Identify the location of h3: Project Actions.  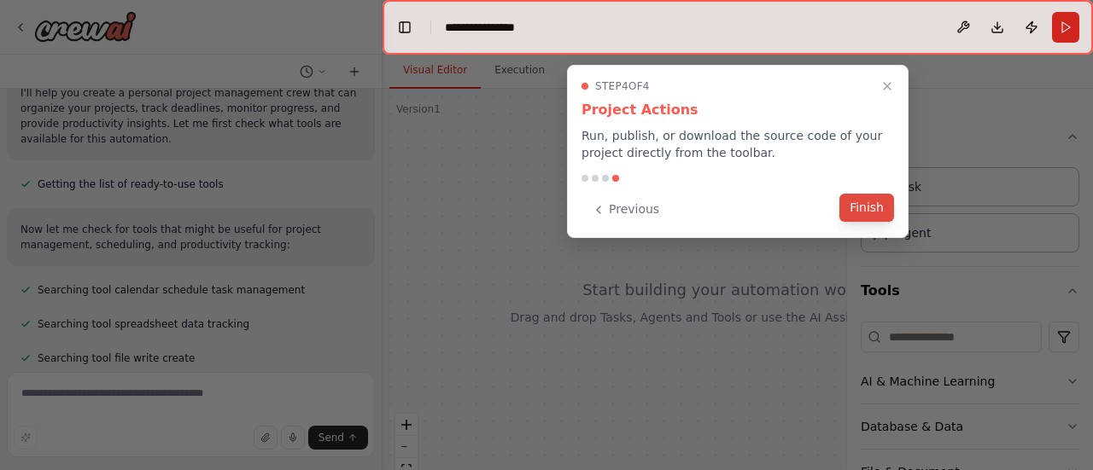
(738, 110).